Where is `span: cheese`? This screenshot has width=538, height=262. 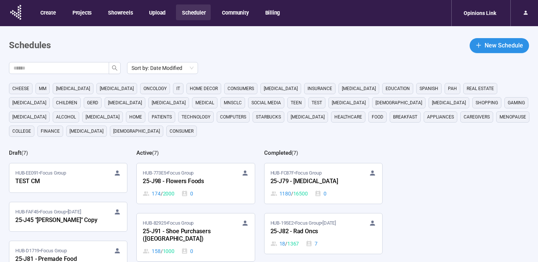 span: cheese is located at coordinates (21, 88).